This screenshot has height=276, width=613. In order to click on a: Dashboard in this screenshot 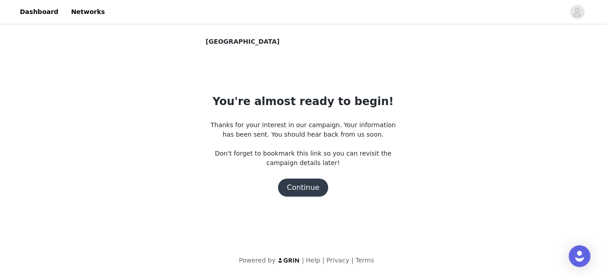, I will do `click(39, 12)`.